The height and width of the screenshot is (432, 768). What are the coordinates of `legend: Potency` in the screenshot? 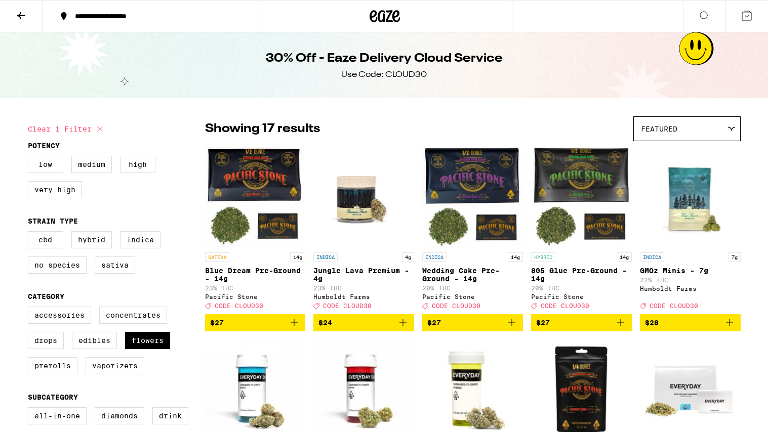 It's located at (44, 146).